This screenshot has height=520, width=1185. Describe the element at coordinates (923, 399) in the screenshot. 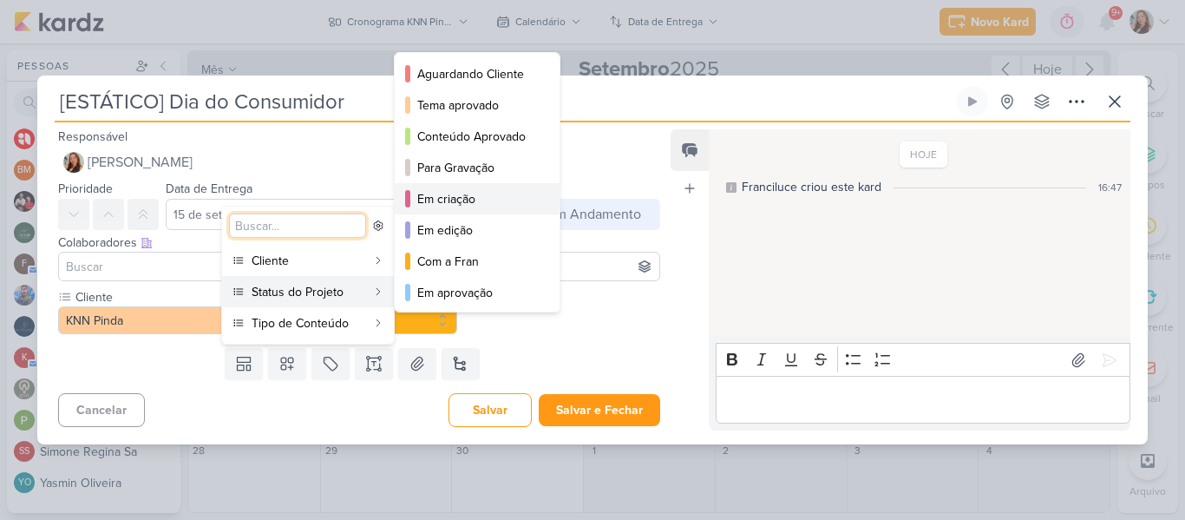

I see `div: Editor editing area: main` at that location.